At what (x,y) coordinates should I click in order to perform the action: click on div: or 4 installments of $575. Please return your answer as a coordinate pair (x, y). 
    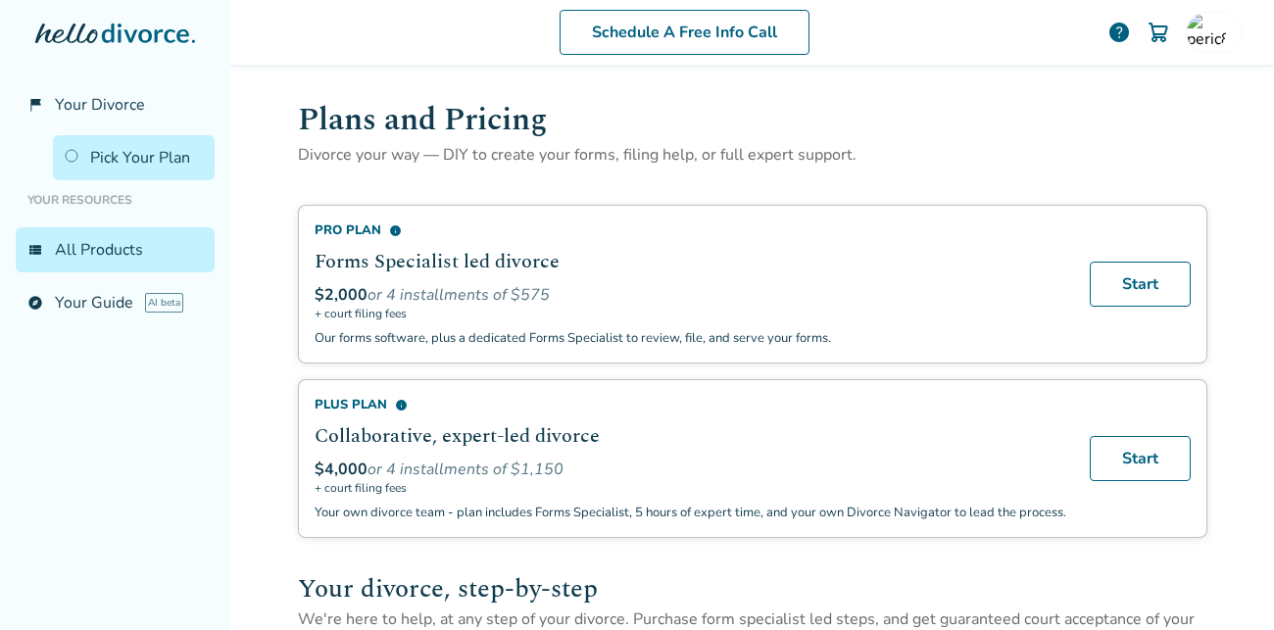
    Looking at the image, I should click on (690, 295).